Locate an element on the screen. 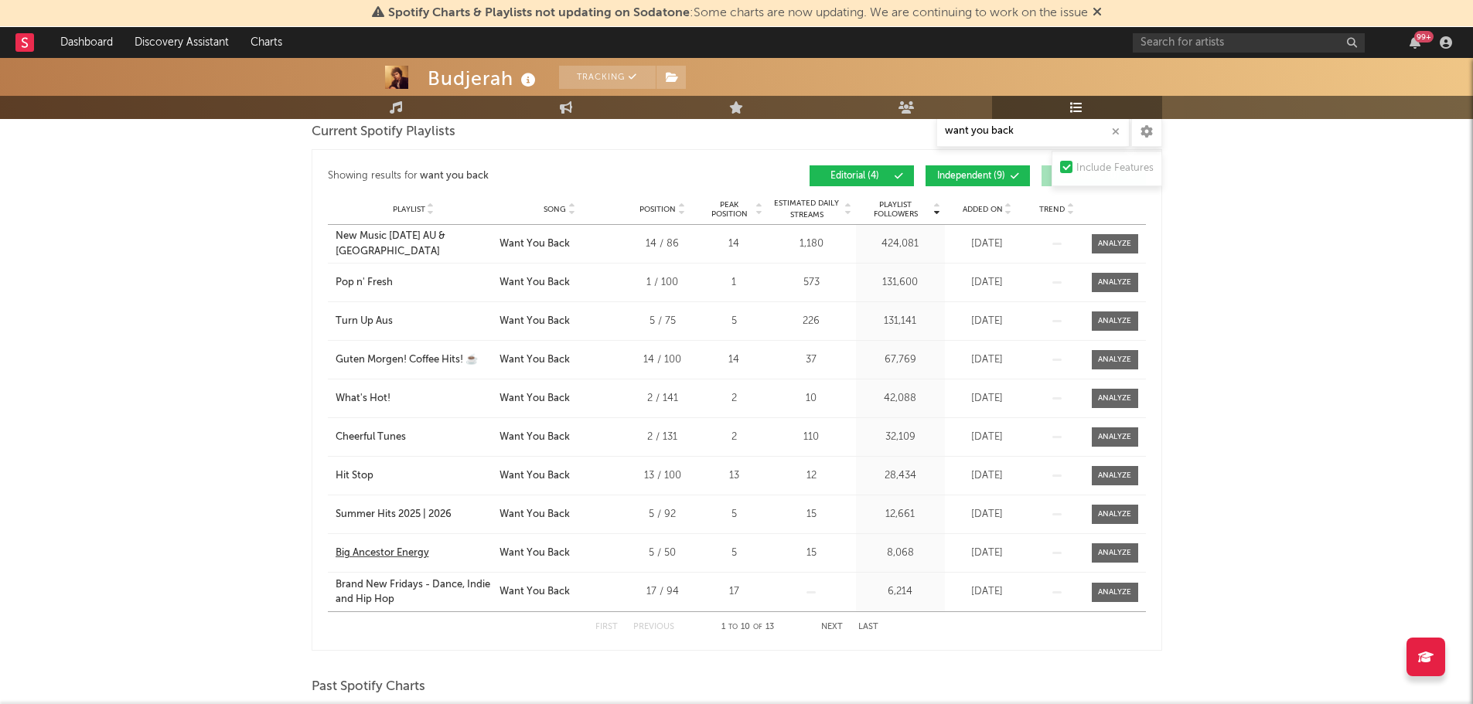  div: Cheerful Tunes is located at coordinates (370, 438).